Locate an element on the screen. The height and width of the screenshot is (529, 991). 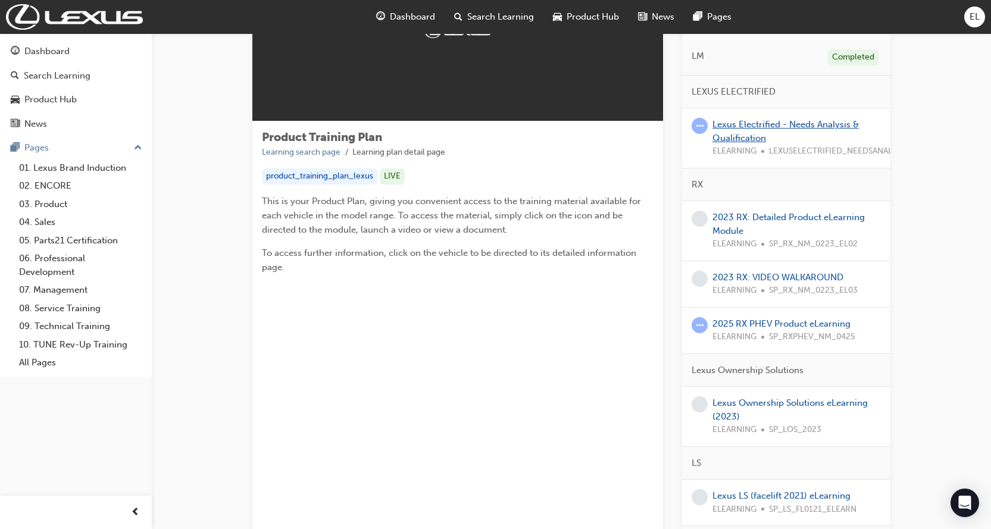
a: Search Learning is located at coordinates (76, 76).